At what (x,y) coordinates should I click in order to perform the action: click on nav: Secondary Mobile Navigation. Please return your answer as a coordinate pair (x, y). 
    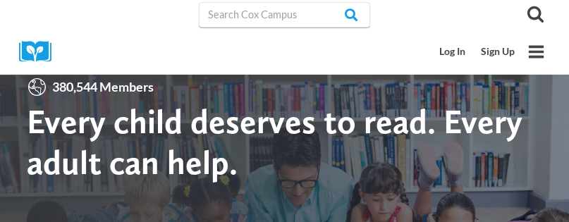
    Looking at the image, I should click on (477, 51).